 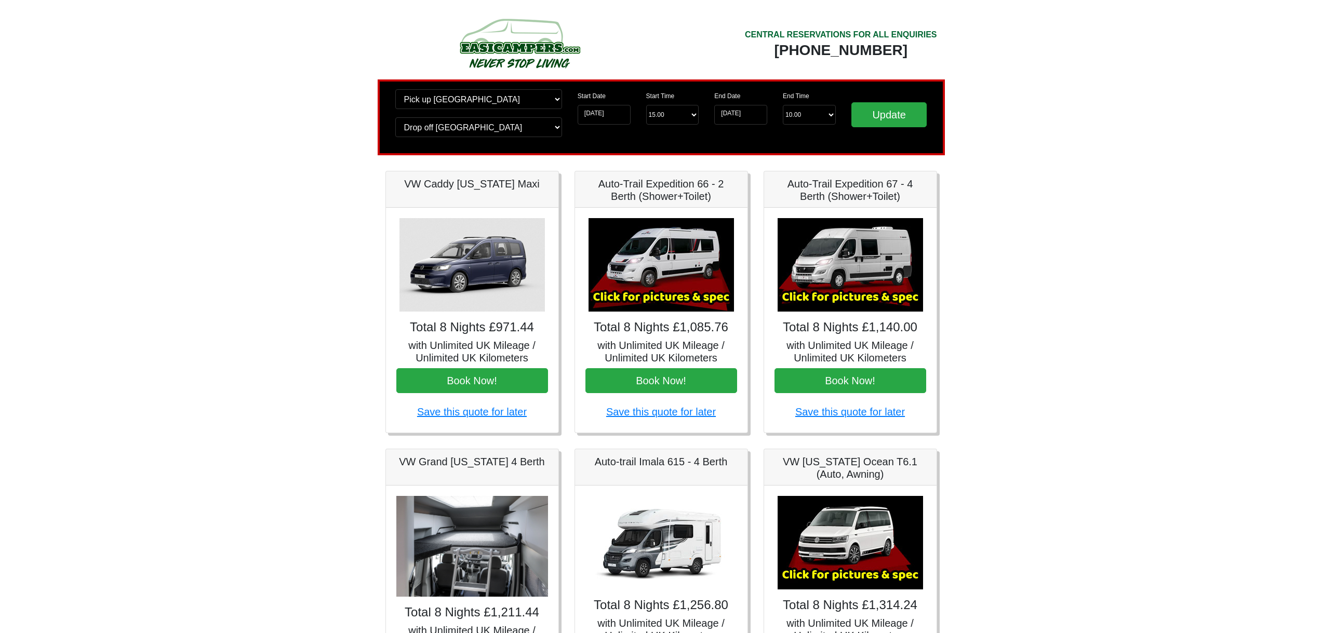 What do you see at coordinates (472, 612) in the screenshot?
I see `h4: Total 8 Nights £1,211.44` at bounding box center [472, 612].